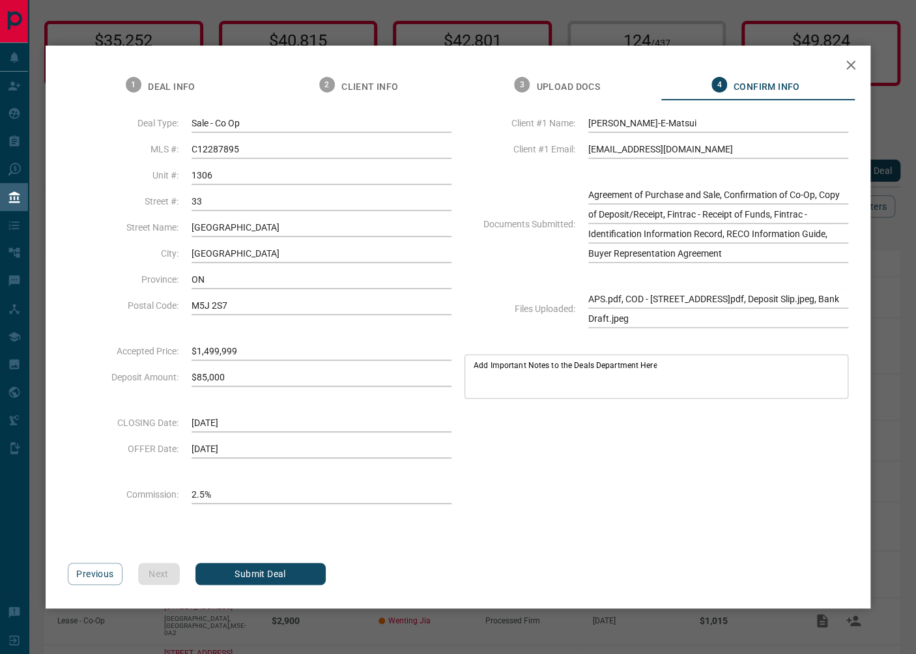  I want to click on span: MLS #, so click(123, 149).